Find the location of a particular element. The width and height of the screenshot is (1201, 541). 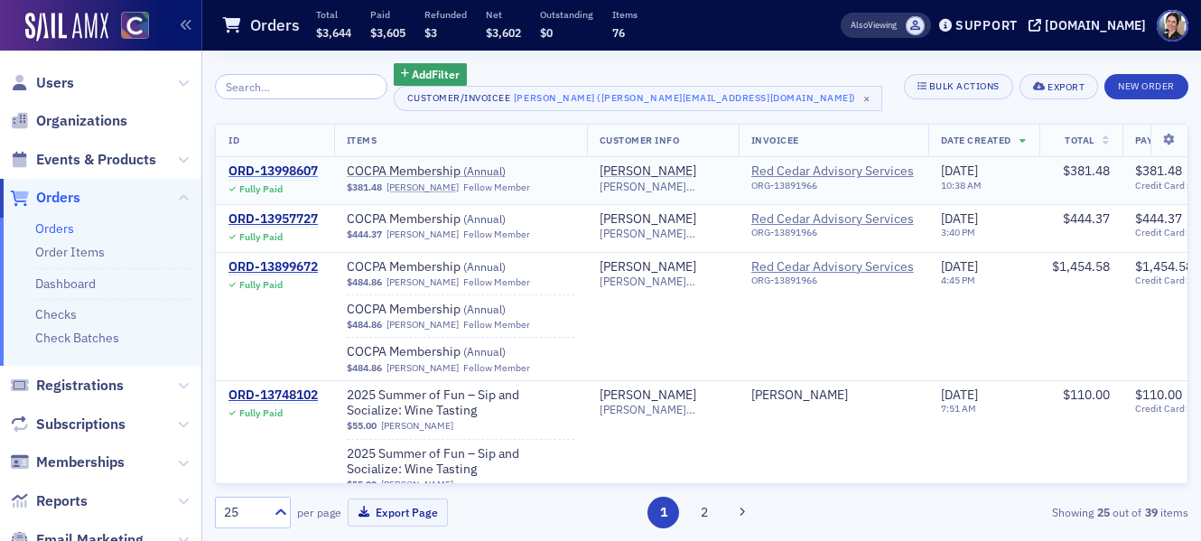

span: Payments is located at coordinates (1161, 140).